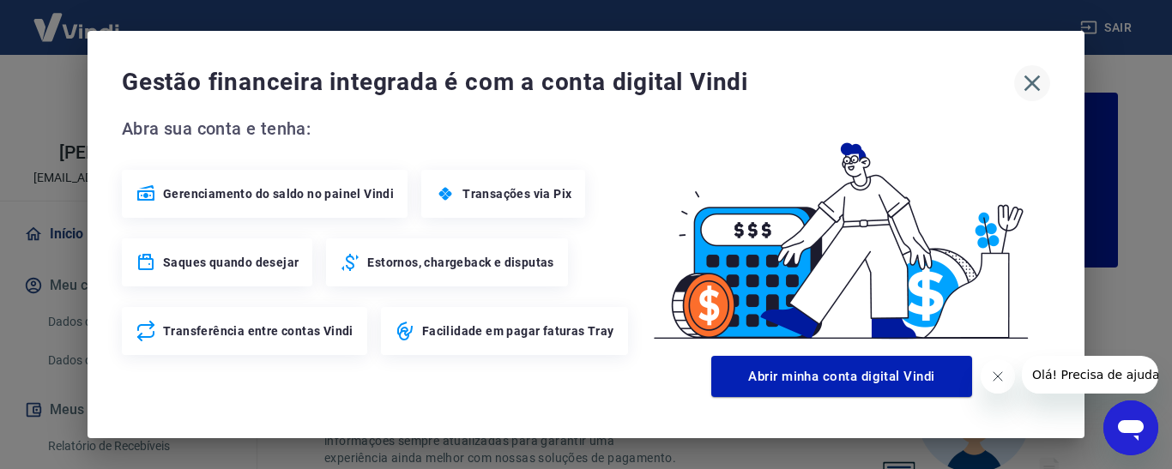 The height and width of the screenshot is (469, 1172). I want to click on span: Transferência entre contas Vindi, so click(258, 331).